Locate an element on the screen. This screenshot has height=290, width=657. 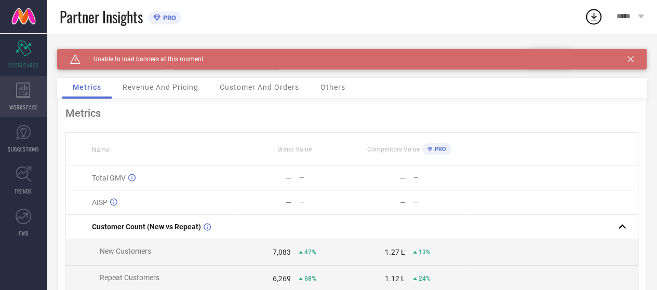
span: Others is located at coordinates (333, 87).